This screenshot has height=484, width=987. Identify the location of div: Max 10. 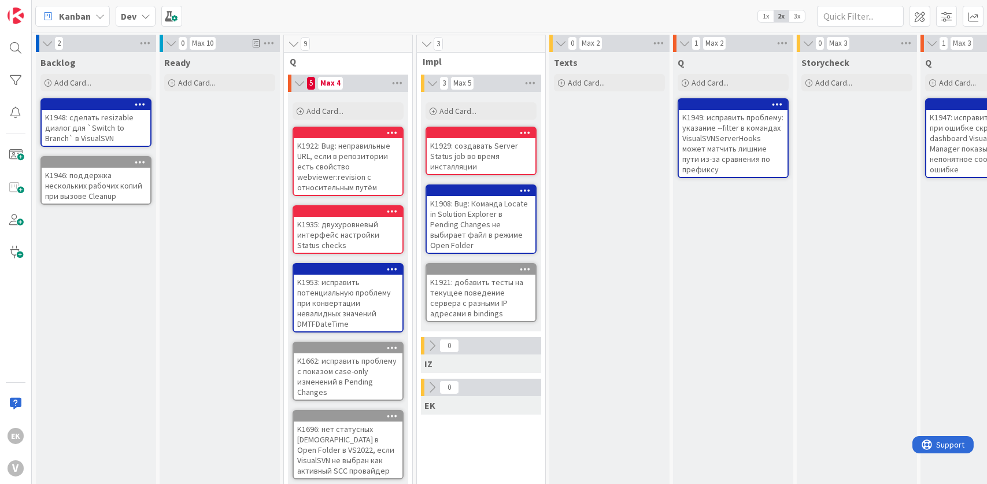
(202, 43).